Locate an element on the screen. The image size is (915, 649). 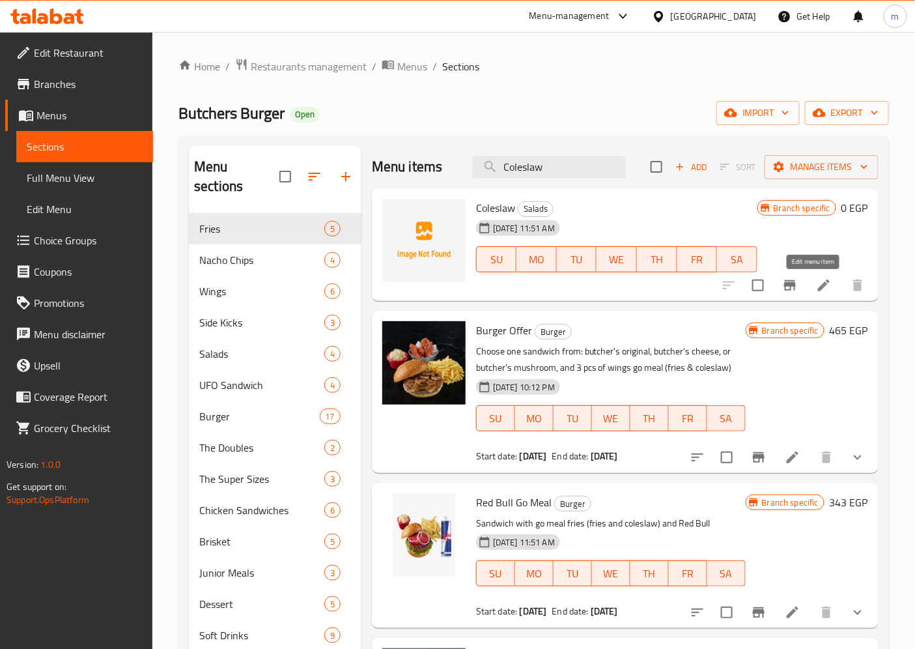
h2: Menu items is located at coordinates (407, 167).